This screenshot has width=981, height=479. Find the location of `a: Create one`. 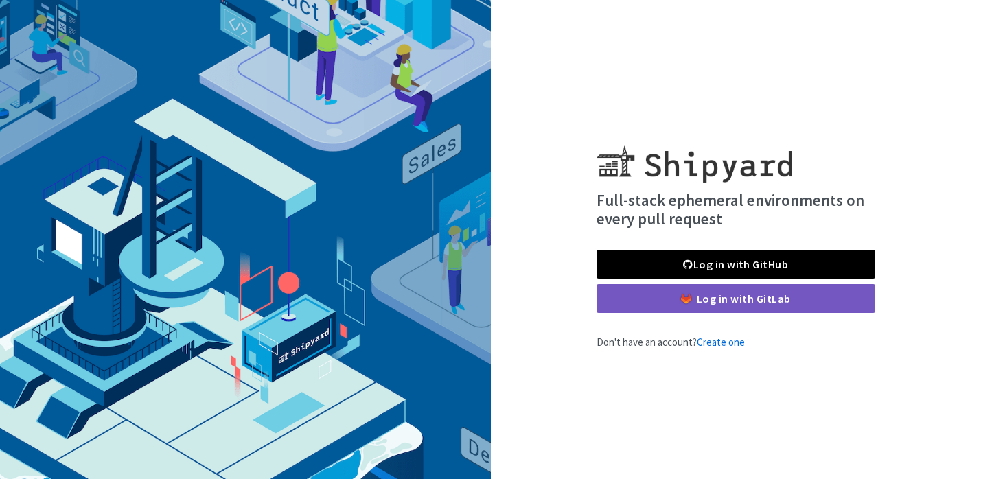

a: Create one is located at coordinates (721, 342).